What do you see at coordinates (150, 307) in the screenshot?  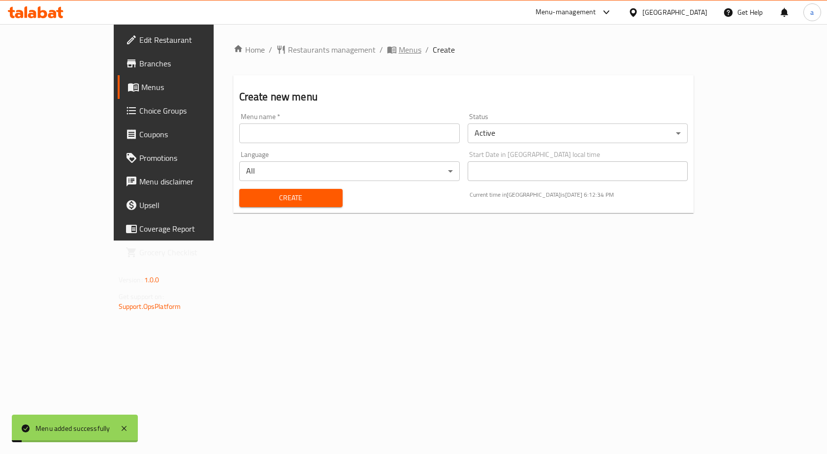 I see `a: Support.OpsPlatform` at bounding box center [150, 307].